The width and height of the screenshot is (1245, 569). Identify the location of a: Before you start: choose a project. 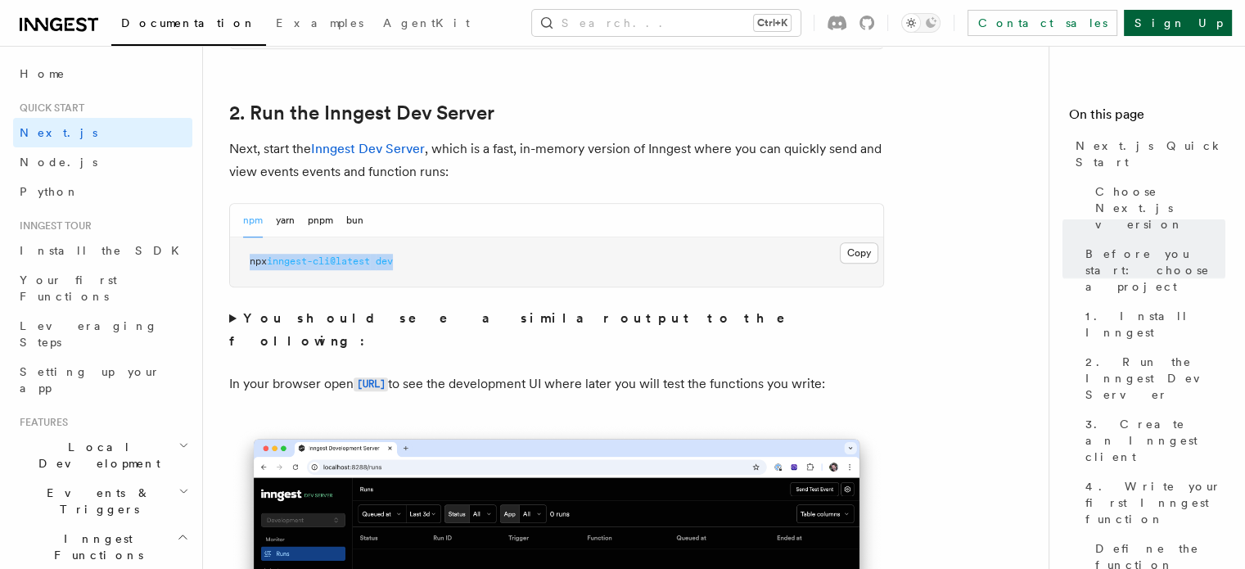
(1152, 270).